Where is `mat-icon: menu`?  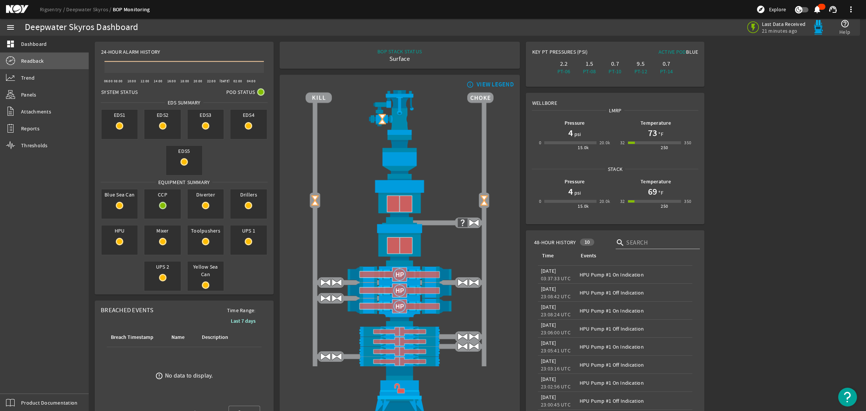
mat-icon: menu is located at coordinates (11, 27).